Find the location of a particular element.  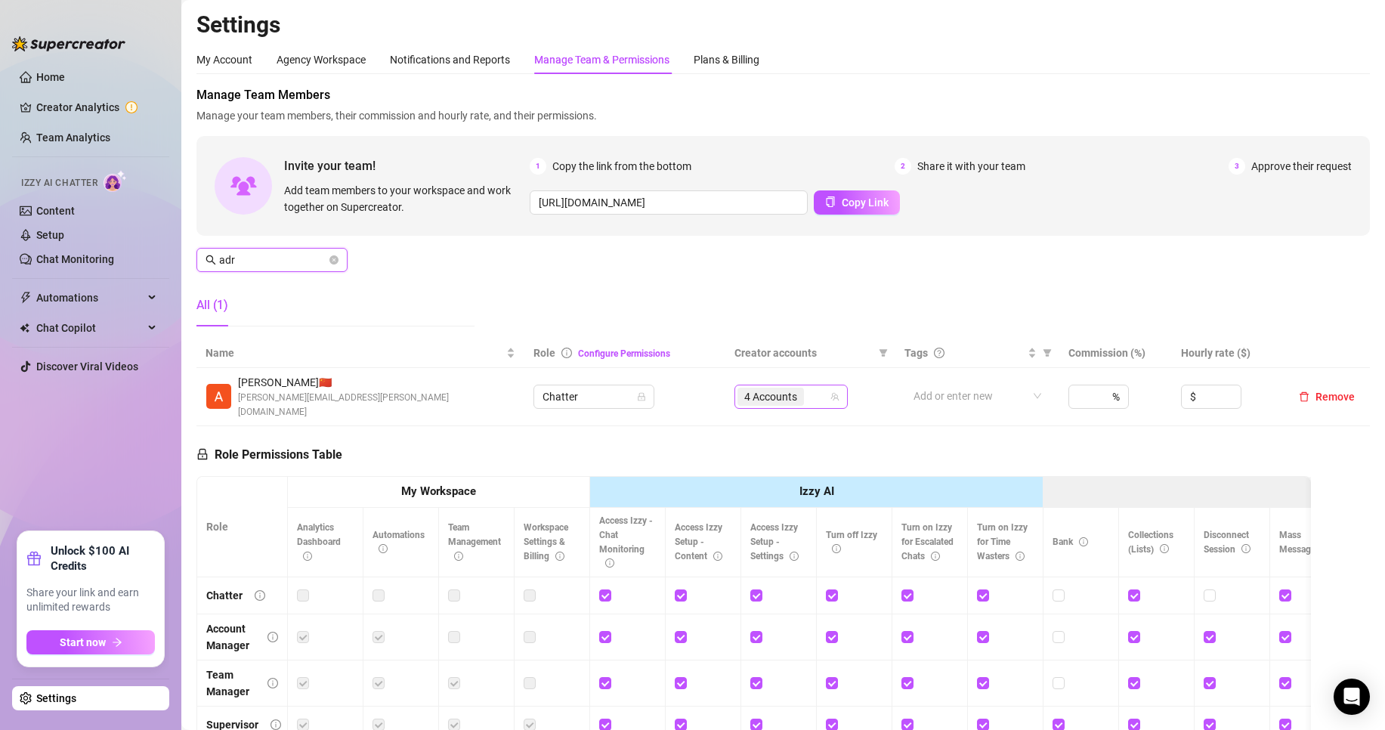

span: Manage your team members, their commission and hourly rate, and their permissions. is located at coordinates (783, 116).